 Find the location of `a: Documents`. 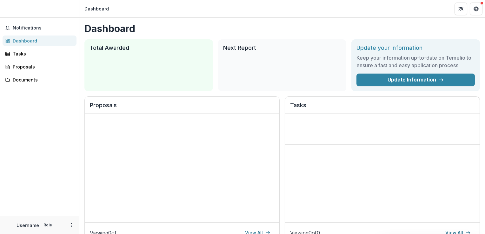

a: Documents is located at coordinates (39, 80).